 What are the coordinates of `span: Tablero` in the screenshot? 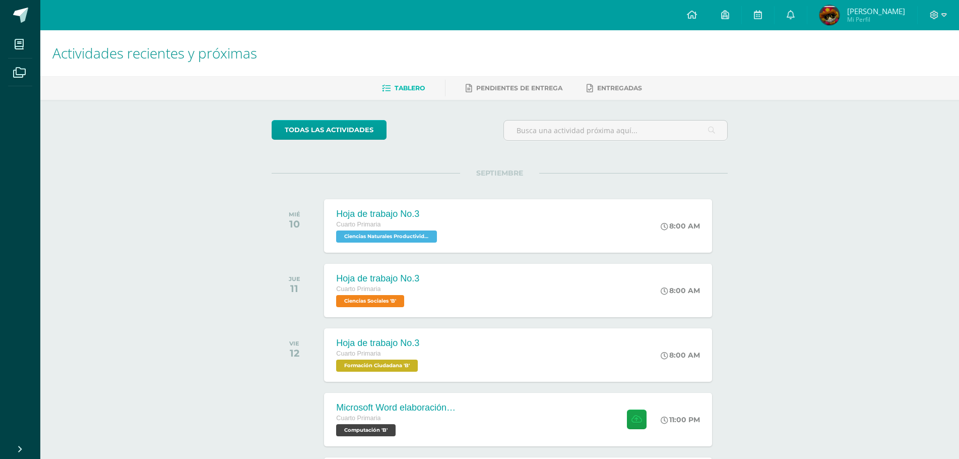 It's located at (410, 88).